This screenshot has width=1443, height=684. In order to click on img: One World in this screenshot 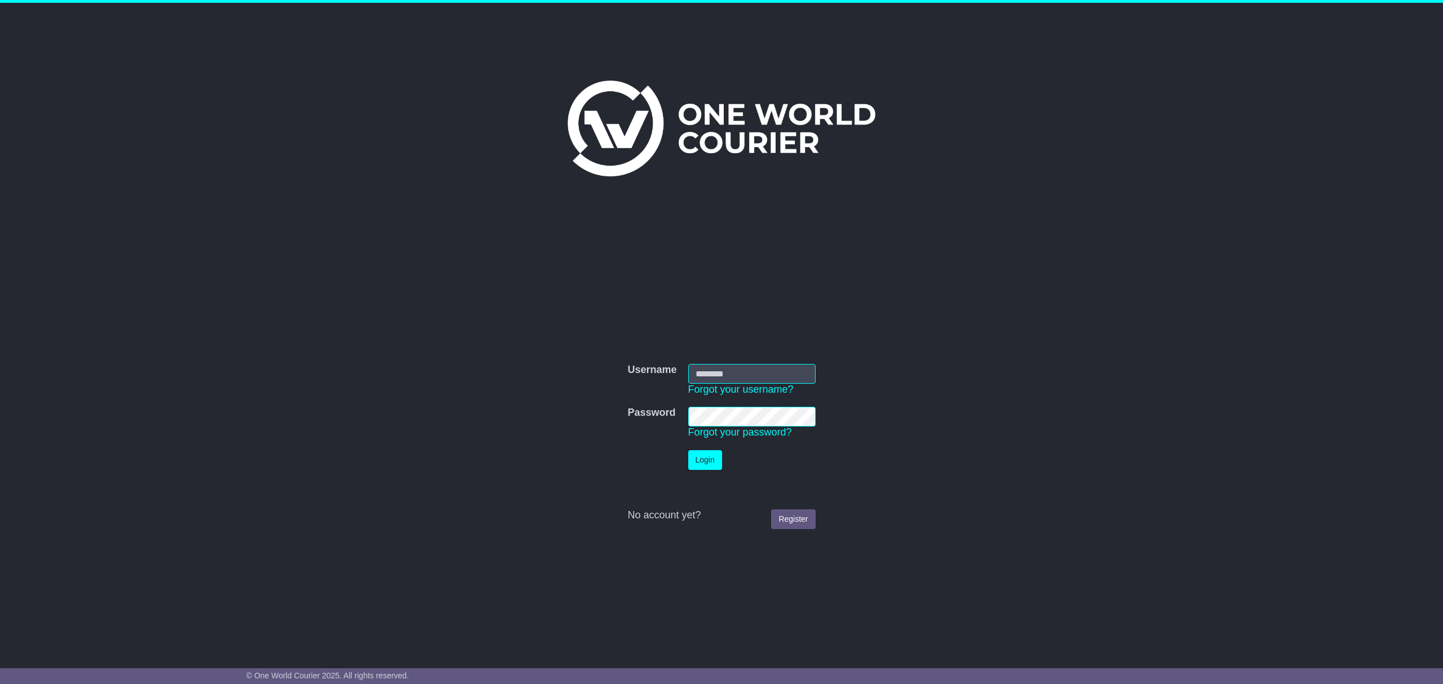, I will do `click(722, 129)`.